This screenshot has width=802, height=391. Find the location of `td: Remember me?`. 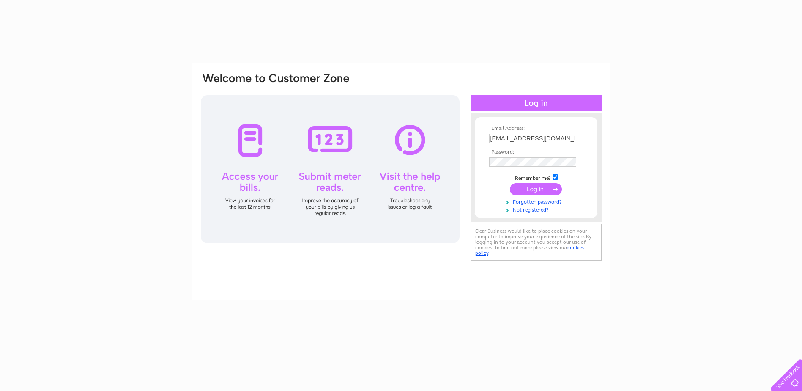

td: Remember me? is located at coordinates (536, 177).